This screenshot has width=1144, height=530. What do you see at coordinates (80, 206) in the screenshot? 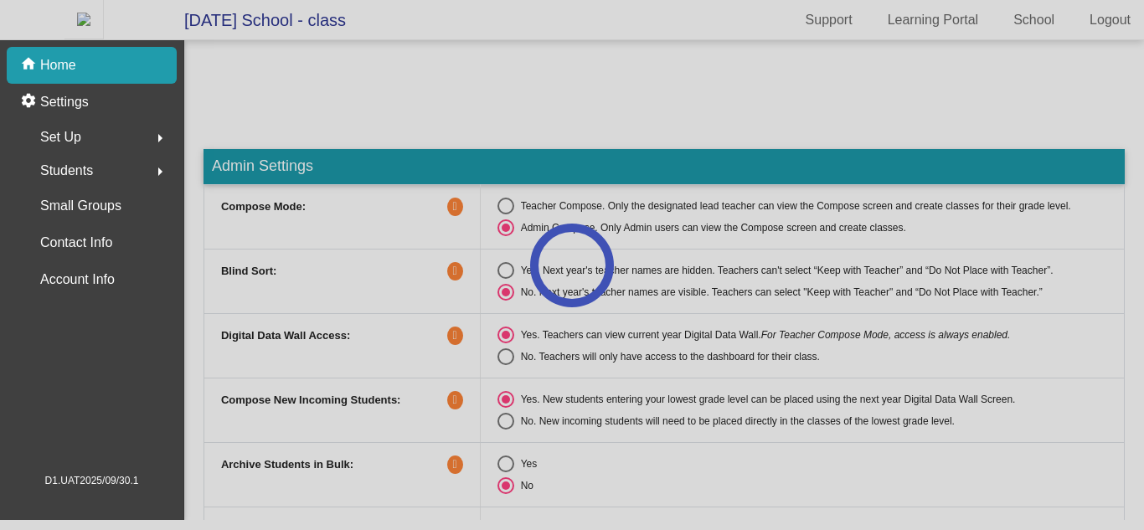
I see `p: Small Groups` at bounding box center [80, 206].